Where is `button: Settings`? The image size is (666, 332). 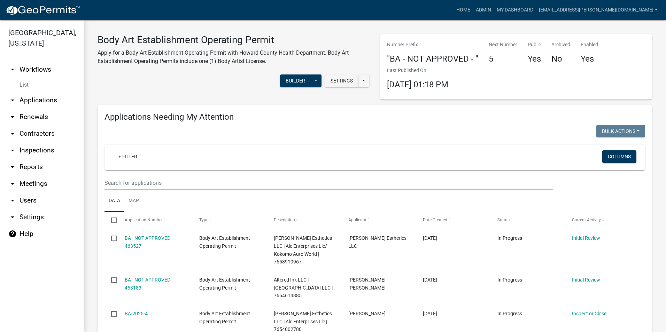
button: Settings is located at coordinates (342, 81).